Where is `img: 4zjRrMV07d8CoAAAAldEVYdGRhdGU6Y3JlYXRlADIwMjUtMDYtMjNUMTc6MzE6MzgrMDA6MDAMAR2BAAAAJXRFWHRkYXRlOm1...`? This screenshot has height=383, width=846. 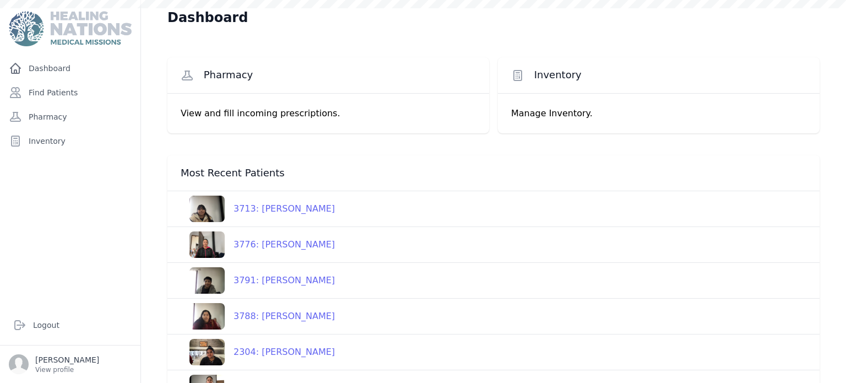 img: 4zjRrMV07d8CoAAAAldEVYdGRhdGU6Y3JlYXRlADIwMjUtMDYtMjNUMTc6MzE6MzgrMDA6MDAMAR2BAAAAJXRFWHRkYXRlOm1... is located at coordinates (207, 244).